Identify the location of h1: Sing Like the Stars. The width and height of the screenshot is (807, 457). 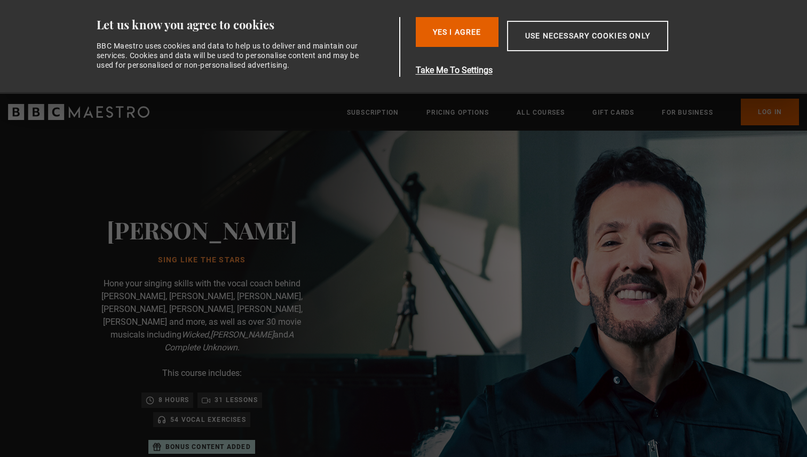
(202, 260).